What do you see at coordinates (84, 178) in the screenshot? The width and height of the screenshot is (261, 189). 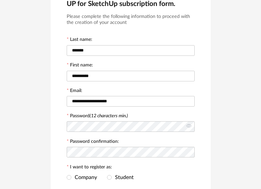 I see `span: Company` at bounding box center [84, 178].